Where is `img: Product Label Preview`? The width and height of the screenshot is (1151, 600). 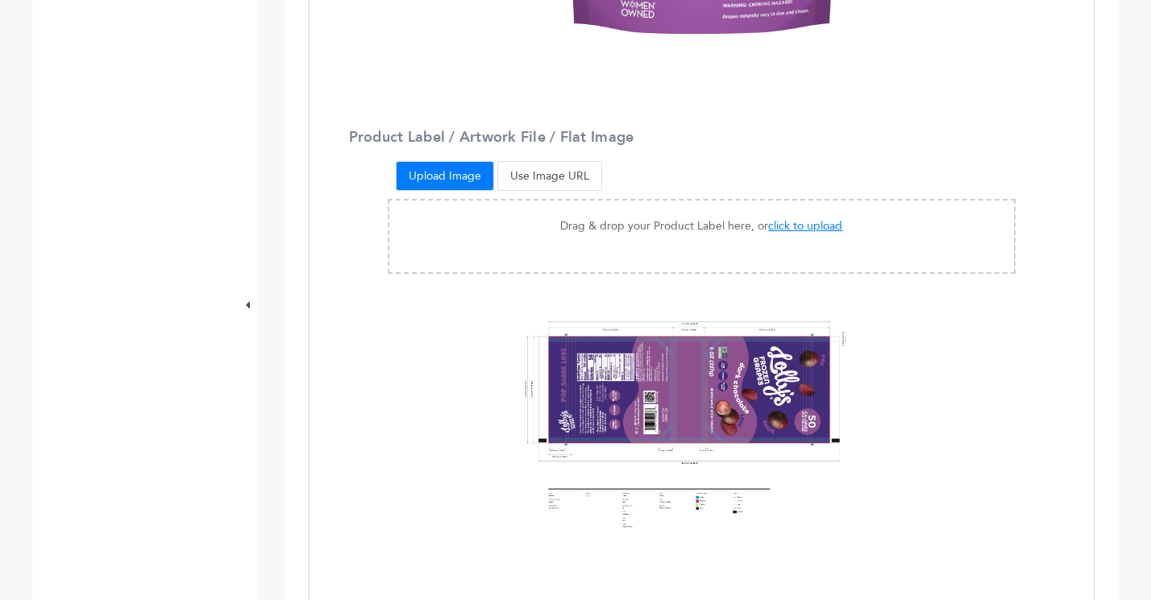
img: Product Label Preview is located at coordinates (701, 435).